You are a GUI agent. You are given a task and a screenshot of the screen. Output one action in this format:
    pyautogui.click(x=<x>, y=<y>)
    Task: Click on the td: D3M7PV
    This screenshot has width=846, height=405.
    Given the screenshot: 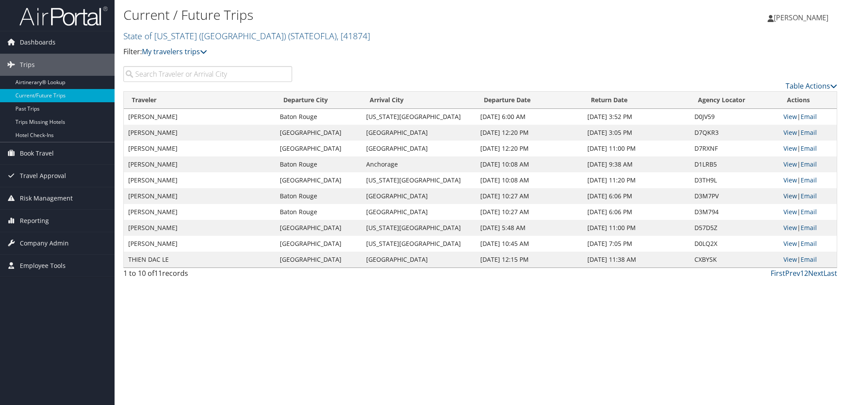 What is the action you would take?
    pyautogui.click(x=735, y=196)
    